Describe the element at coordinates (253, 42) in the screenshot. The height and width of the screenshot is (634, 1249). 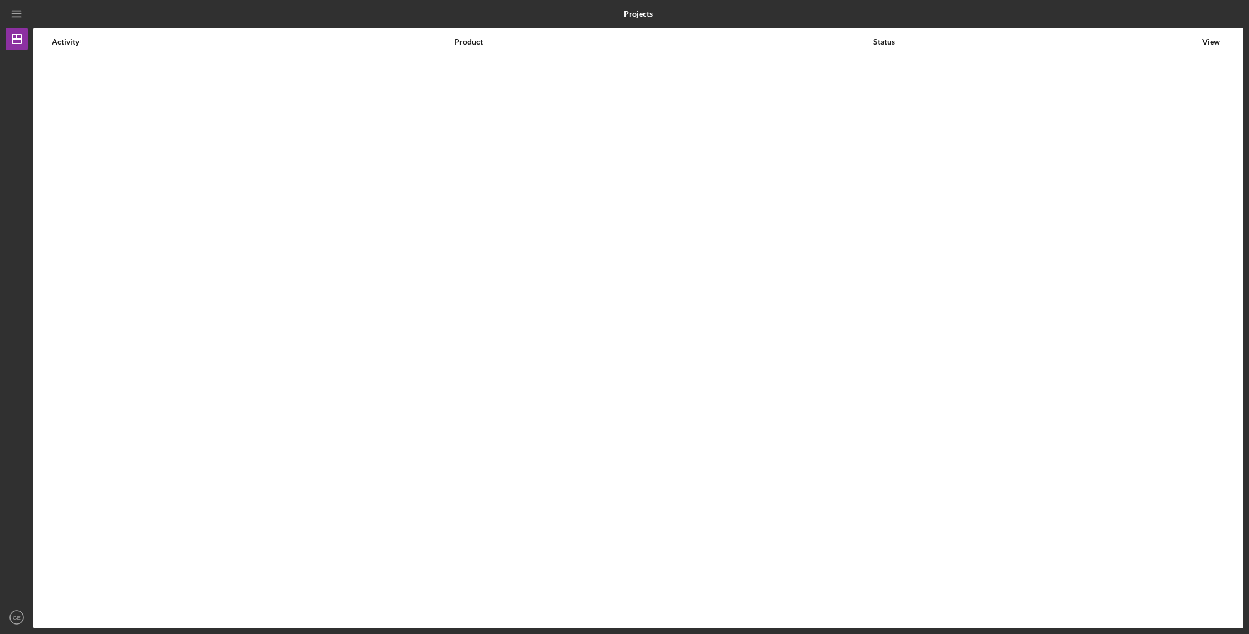
I see `div: Activity` at that location.